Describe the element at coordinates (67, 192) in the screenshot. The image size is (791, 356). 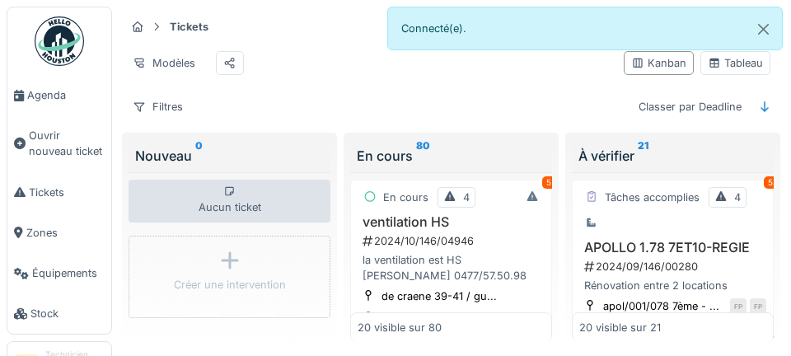
I see `span: Tickets` at that location.